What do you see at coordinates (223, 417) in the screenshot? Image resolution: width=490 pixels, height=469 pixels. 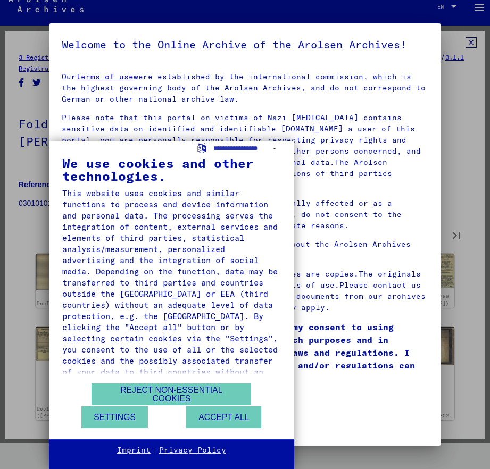 I see `button: Accept all` at bounding box center [223, 417].